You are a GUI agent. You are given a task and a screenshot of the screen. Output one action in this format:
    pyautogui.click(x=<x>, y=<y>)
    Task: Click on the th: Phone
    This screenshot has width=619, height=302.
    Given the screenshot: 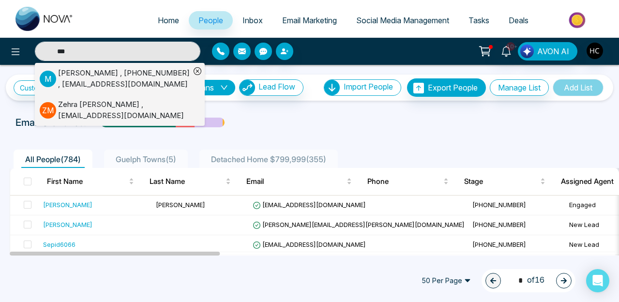 What is the action you would take?
    pyautogui.click(x=408, y=182)
    